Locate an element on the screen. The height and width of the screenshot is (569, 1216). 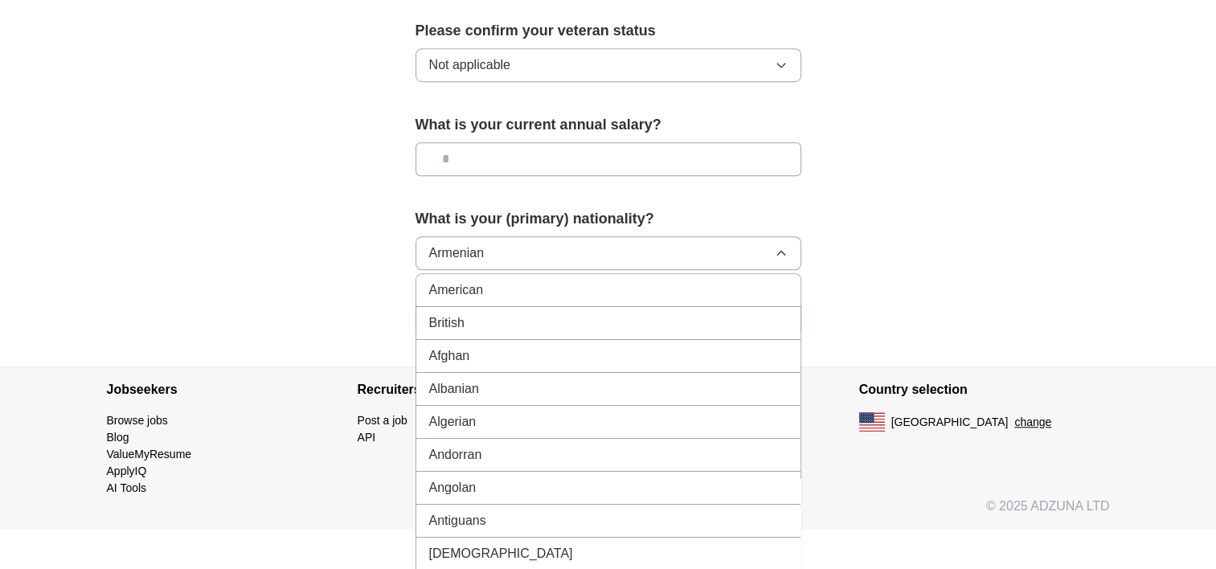
a: Post a job is located at coordinates (383, 420).